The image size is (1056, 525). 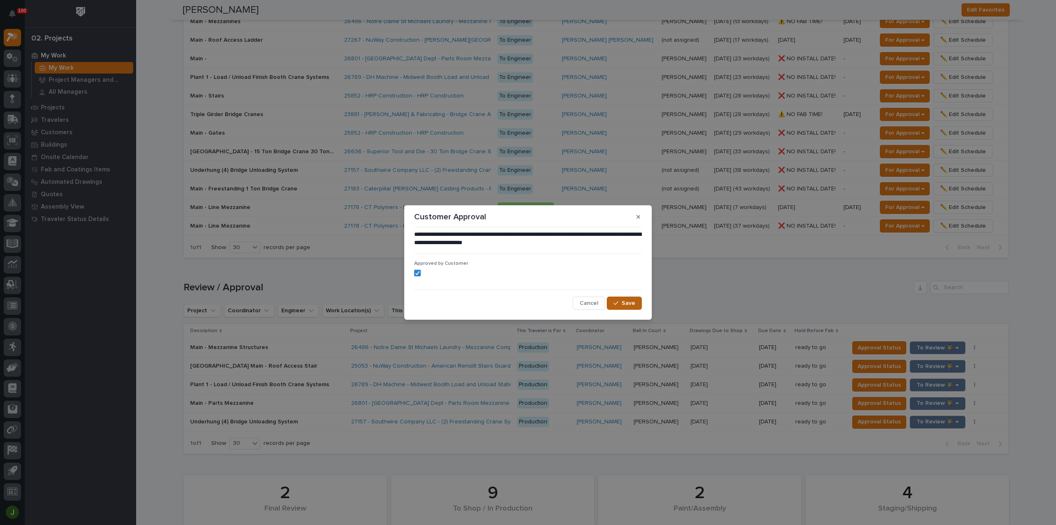 What do you see at coordinates (589, 303) in the screenshot?
I see `span: Cancel` at bounding box center [589, 303].